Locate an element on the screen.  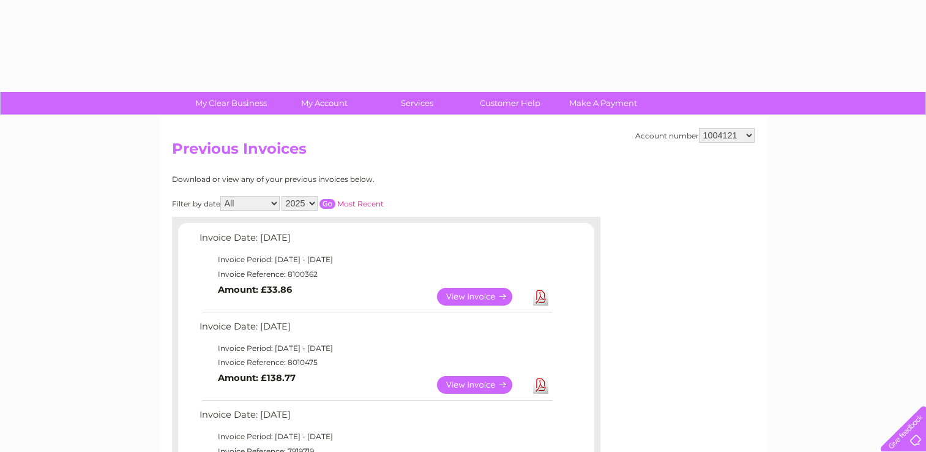
a: Customer Help is located at coordinates (510, 103).